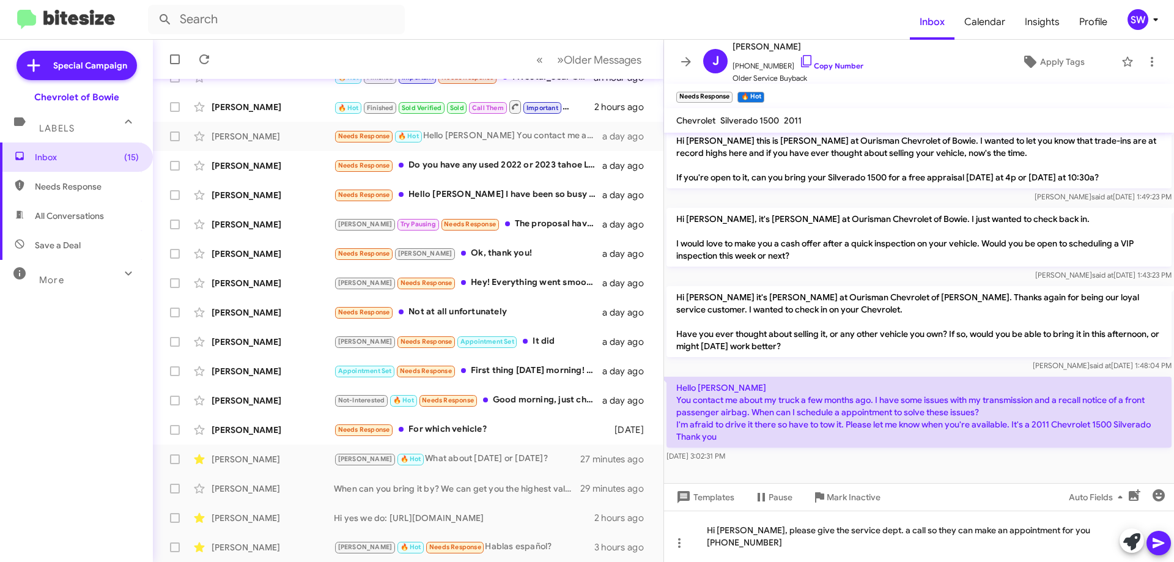 This screenshot has width=1174, height=562. What do you see at coordinates (76, 65) in the screenshot?
I see `a: Special Campaign` at bounding box center [76, 65].